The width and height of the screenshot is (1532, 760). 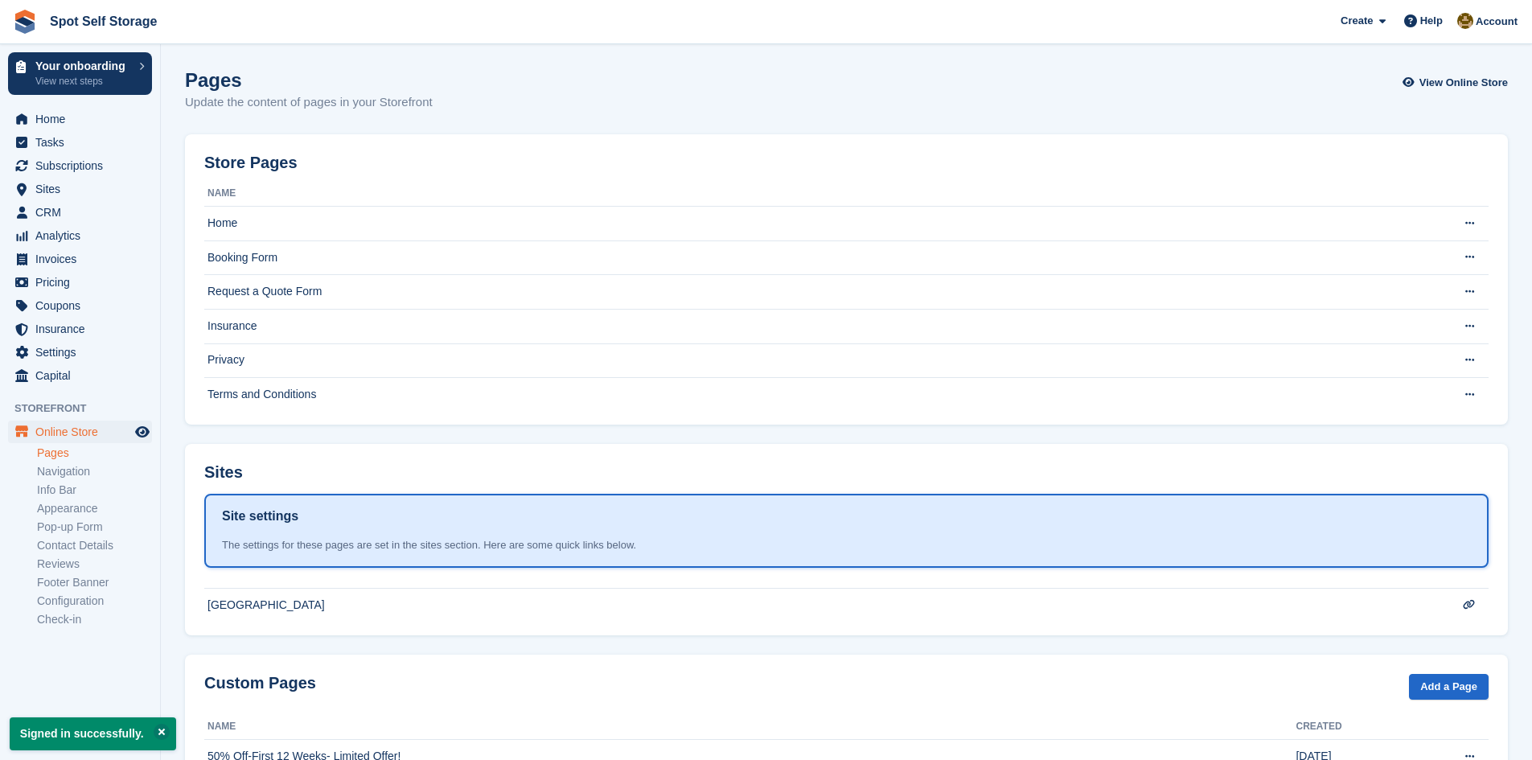 What do you see at coordinates (260, 683) in the screenshot?
I see `h2: Custom Pages` at bounding box center [260, 683].